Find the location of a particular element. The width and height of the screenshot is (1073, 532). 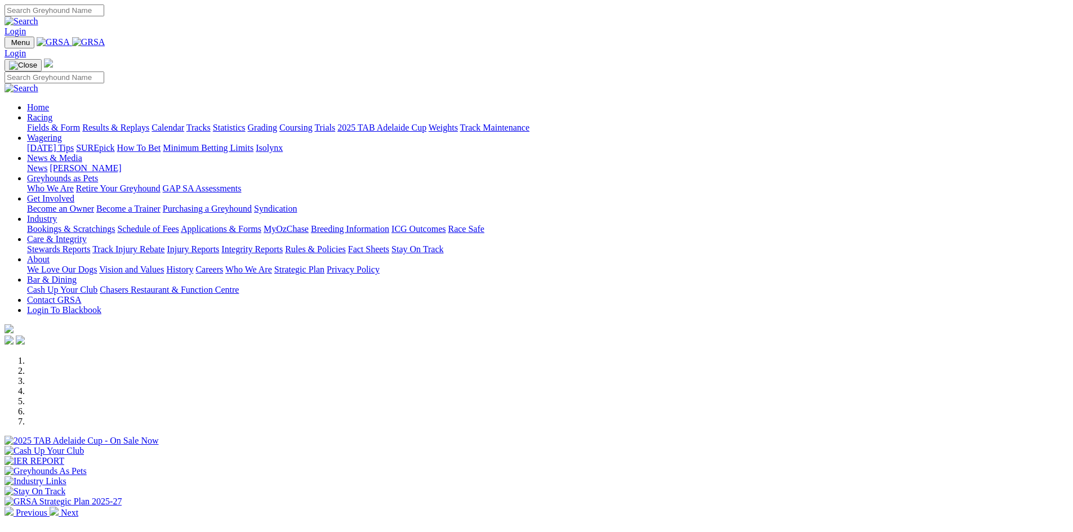

a: Get Involved is located at coordinates (51, 198).